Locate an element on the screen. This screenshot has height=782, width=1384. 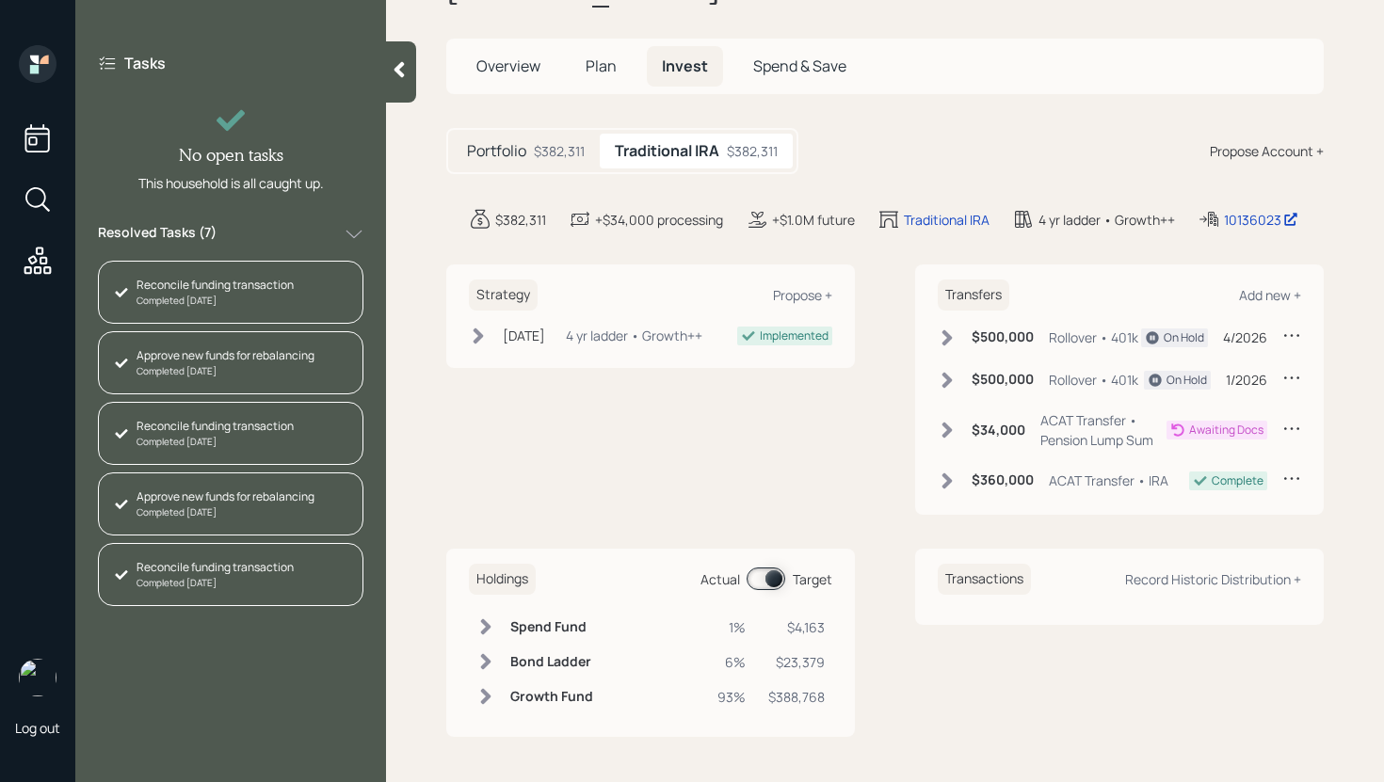
span: Plan is located at coordinates (601, 66).